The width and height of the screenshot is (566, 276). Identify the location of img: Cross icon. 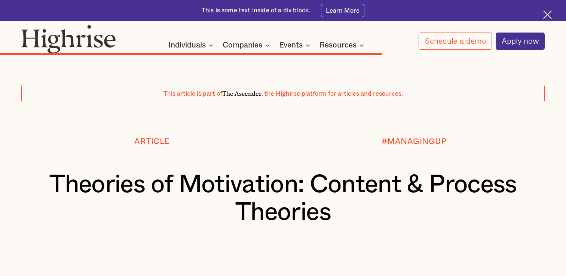
(548, 15).